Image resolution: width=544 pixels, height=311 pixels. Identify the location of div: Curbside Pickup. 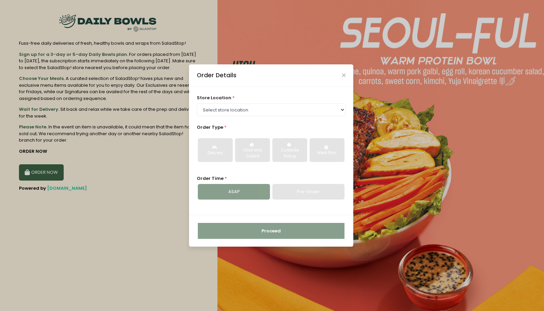
(290, 153).